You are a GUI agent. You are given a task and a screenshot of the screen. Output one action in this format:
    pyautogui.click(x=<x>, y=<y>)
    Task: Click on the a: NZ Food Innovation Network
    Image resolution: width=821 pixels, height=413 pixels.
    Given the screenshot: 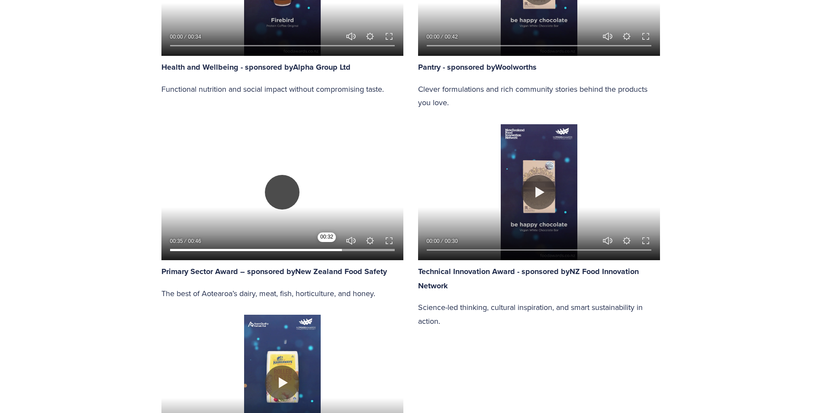 What is the action you would take?
    pyautogui.click(x=529, y=278)
    